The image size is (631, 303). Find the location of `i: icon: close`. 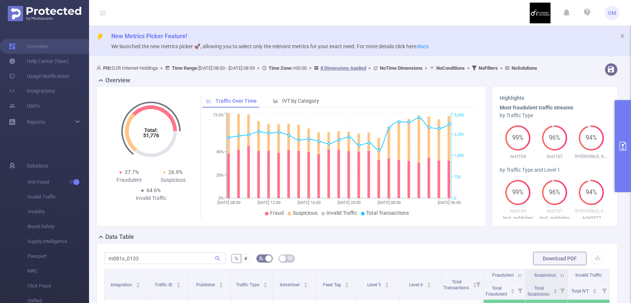

i: icon: close is located at coordinates (623, 36).